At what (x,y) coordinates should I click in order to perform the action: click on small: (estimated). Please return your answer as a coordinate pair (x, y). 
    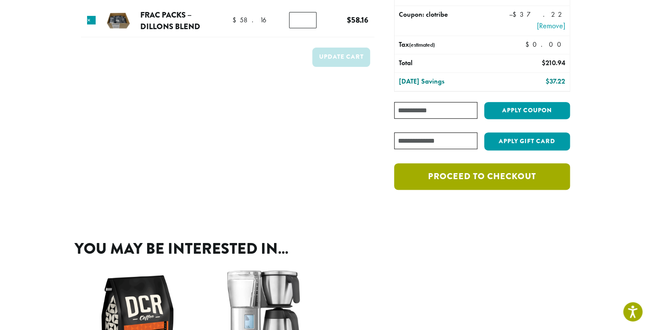
    Looking at the image, I should click on (422, 45).